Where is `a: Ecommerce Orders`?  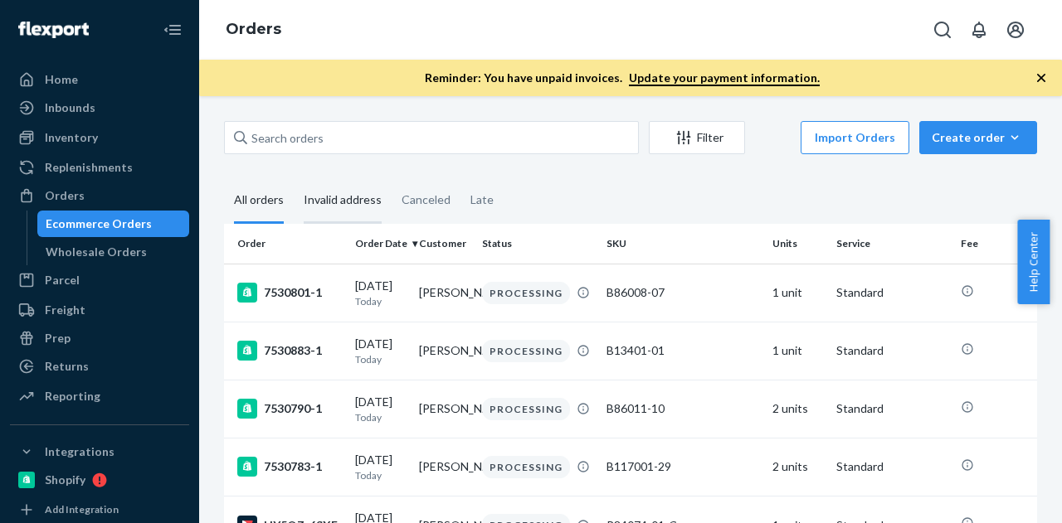 a: Ecommerce Orders is located at coordinates (114, 224).